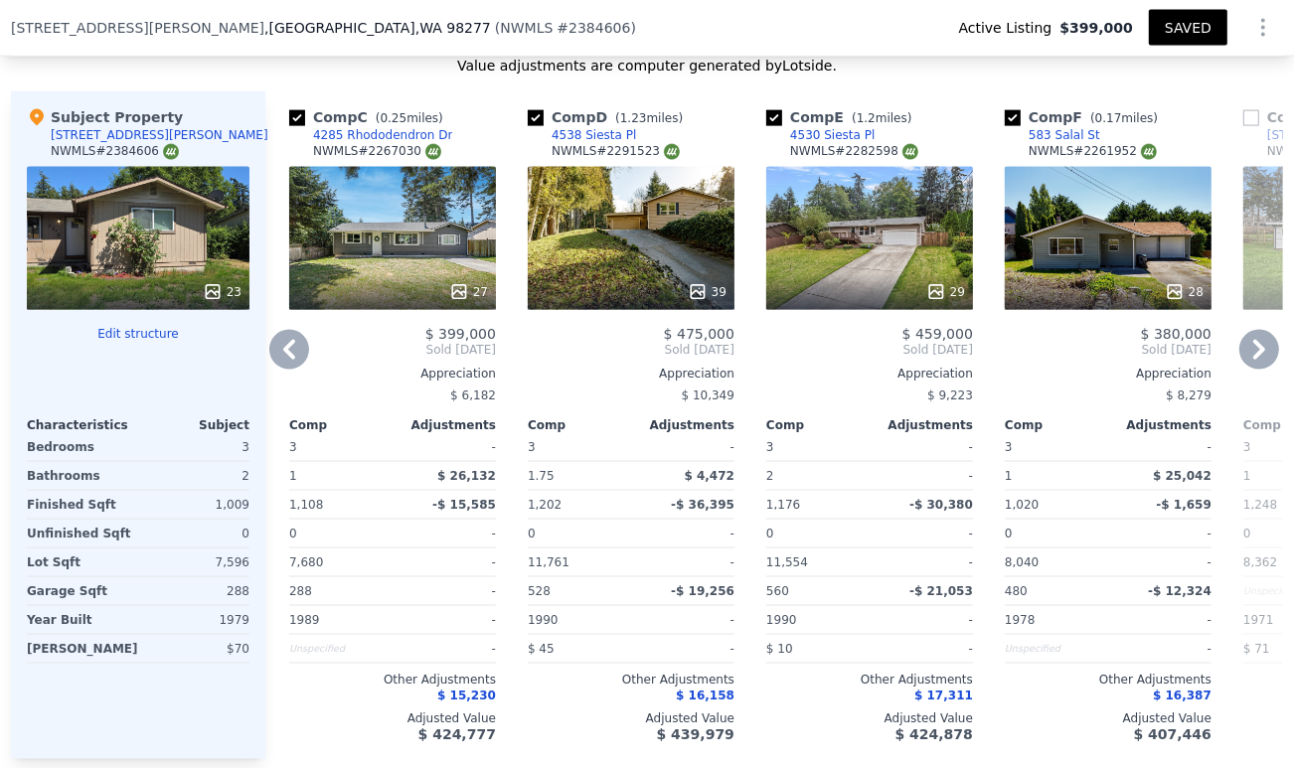  What do you see at coordinates (466, 696) in the screenshot?
I see `span: $ 15,230` at bounding box center [466, 696].